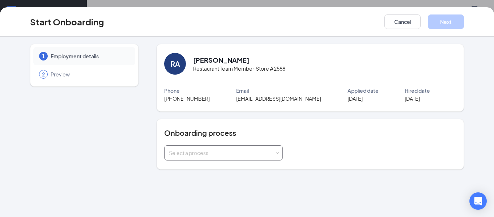 Image resolution: width=494 pixels, height=217 pixels. I want to click on span: Hired date, so click(417, 90).